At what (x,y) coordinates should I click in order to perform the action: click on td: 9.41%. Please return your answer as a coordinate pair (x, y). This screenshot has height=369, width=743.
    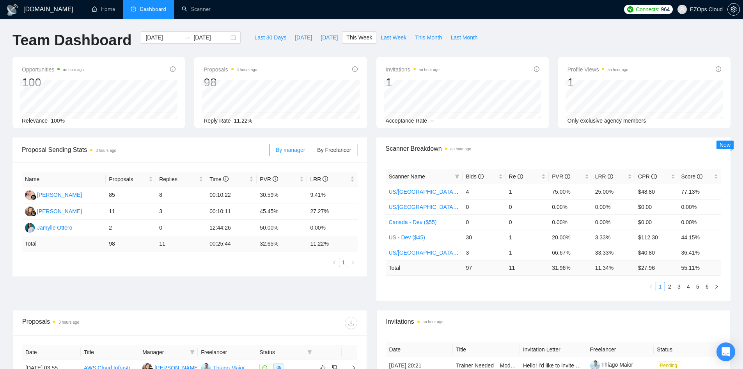
    Looking at the image, I should click on (332, 195).